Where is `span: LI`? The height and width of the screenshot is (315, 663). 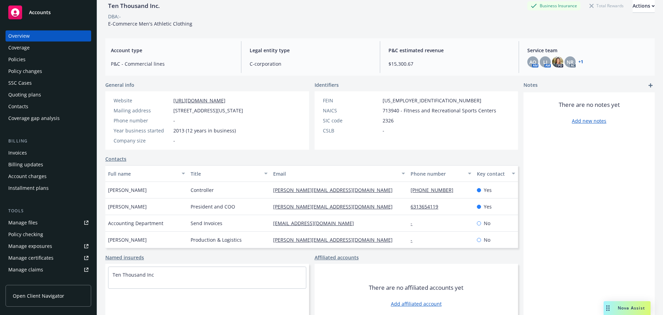
span: LI is located at coordinates (545, 62).